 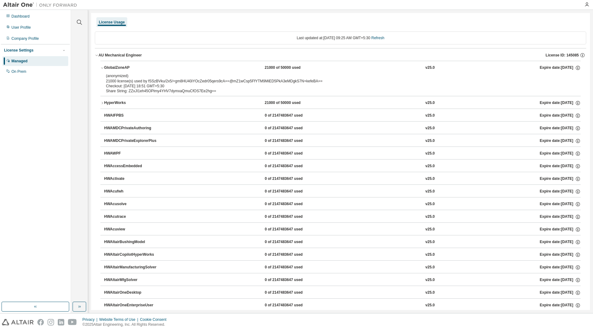 I want to click on img: youtube.svg, so click(x=72, y=322).